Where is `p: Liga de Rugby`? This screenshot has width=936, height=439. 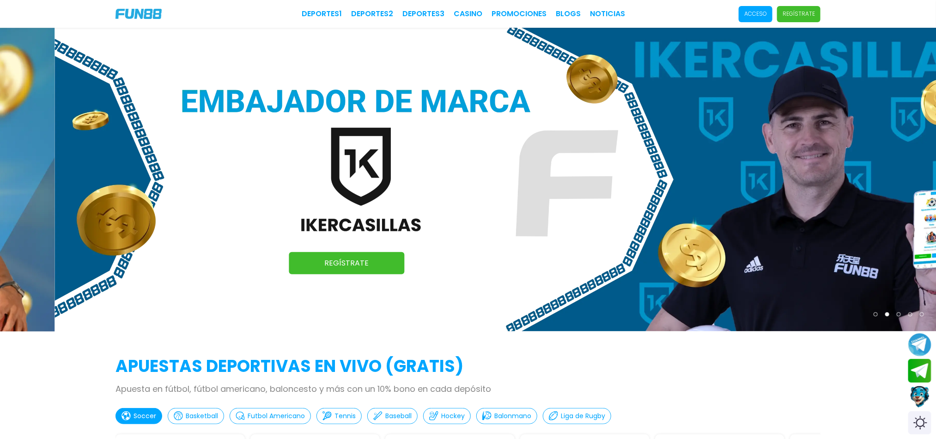 p: Liga de Rugby is located at coordinates (583, 415).